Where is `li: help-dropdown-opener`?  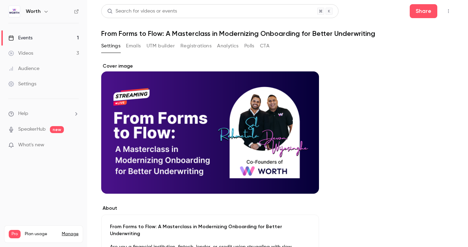 li: help-dropdown-opener is located at coordinates (44, 114).